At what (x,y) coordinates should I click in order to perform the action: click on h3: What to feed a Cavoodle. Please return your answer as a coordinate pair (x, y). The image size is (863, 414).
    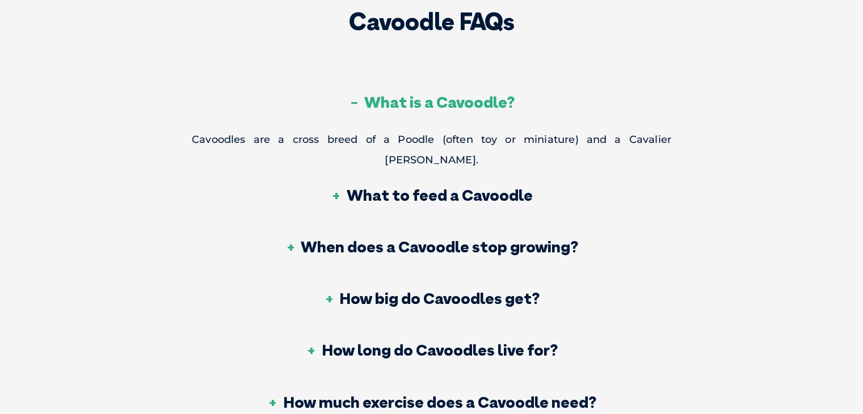
    Looking at the image, I should click on (432, 195).